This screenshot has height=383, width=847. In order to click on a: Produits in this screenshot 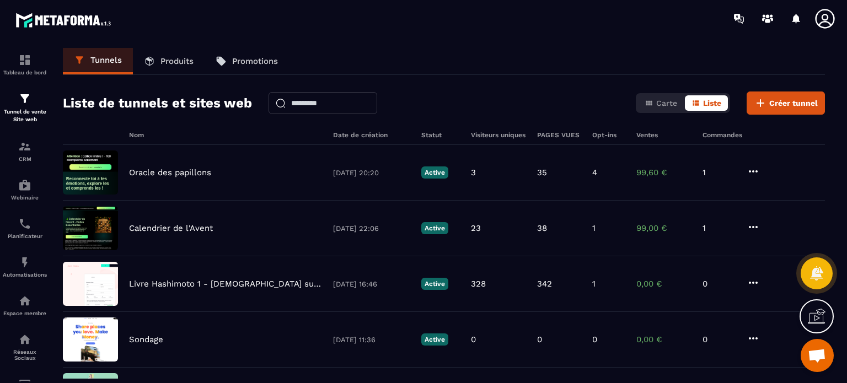, I will do `click(169, 61)`.